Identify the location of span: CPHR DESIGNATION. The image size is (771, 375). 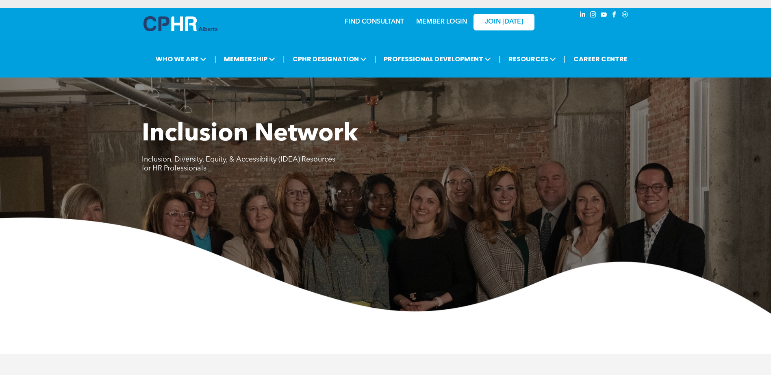
(330, 59).